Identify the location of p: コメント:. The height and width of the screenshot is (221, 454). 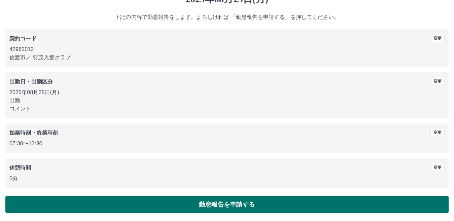
(227, 109).